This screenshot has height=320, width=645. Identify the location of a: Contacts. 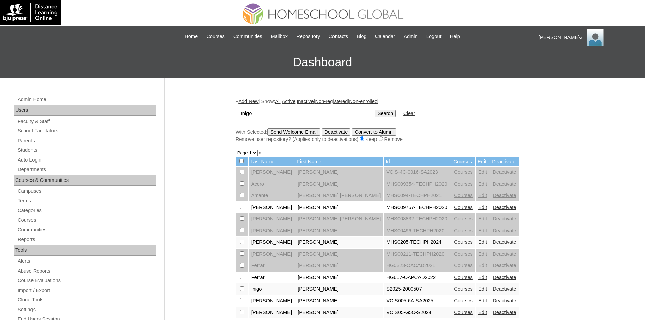
(338, 36).